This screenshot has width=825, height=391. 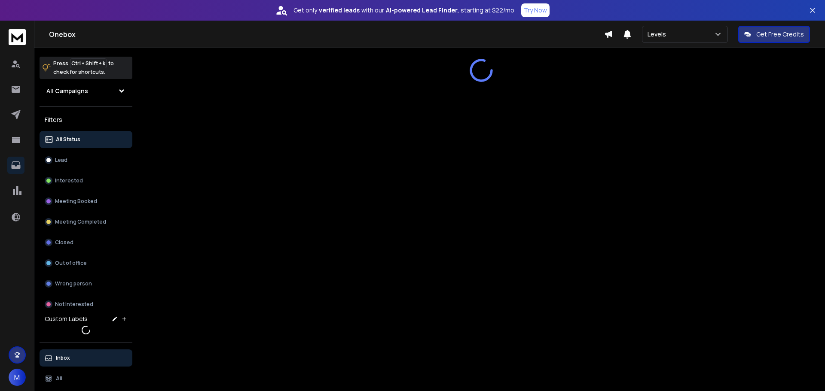 I want to click on button: All Campaigns, so click(x=86, y=91).